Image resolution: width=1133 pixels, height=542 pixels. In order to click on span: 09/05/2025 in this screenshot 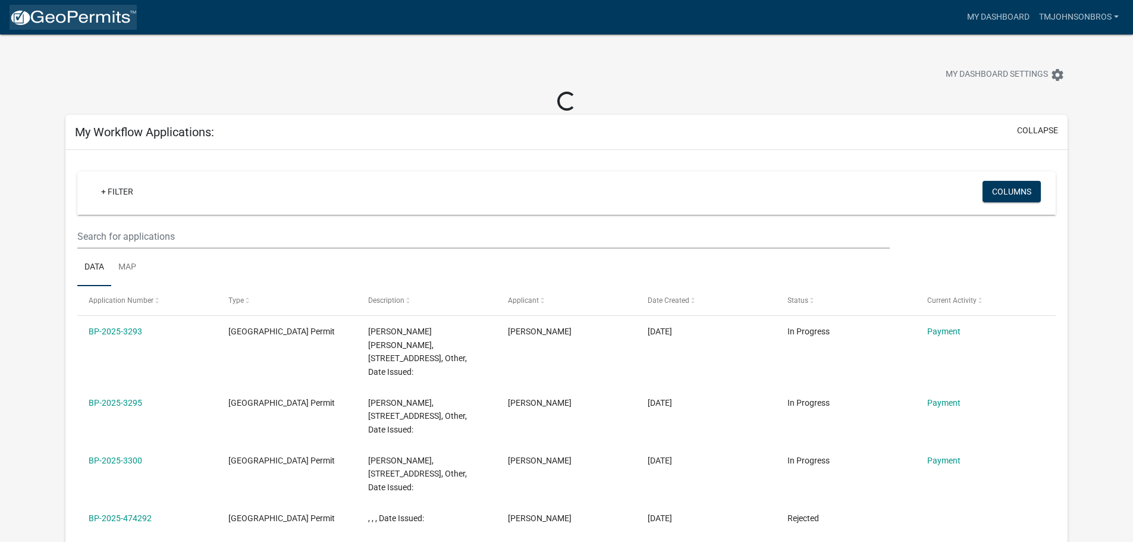, I will do `click(660, 518)`.